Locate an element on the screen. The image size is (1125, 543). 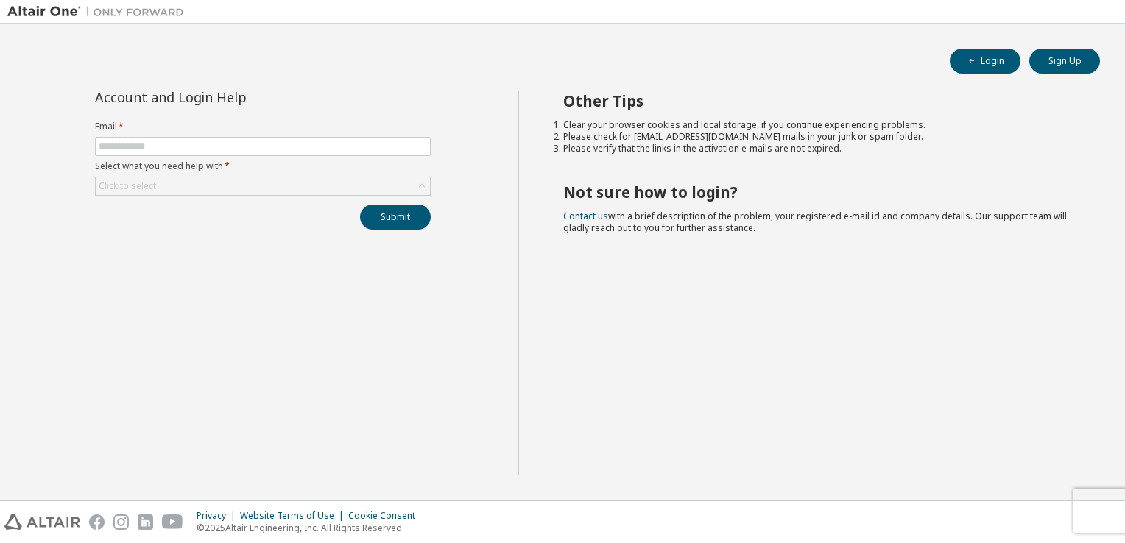
div: Website Terms of Use is located at coordinates (294, 516).